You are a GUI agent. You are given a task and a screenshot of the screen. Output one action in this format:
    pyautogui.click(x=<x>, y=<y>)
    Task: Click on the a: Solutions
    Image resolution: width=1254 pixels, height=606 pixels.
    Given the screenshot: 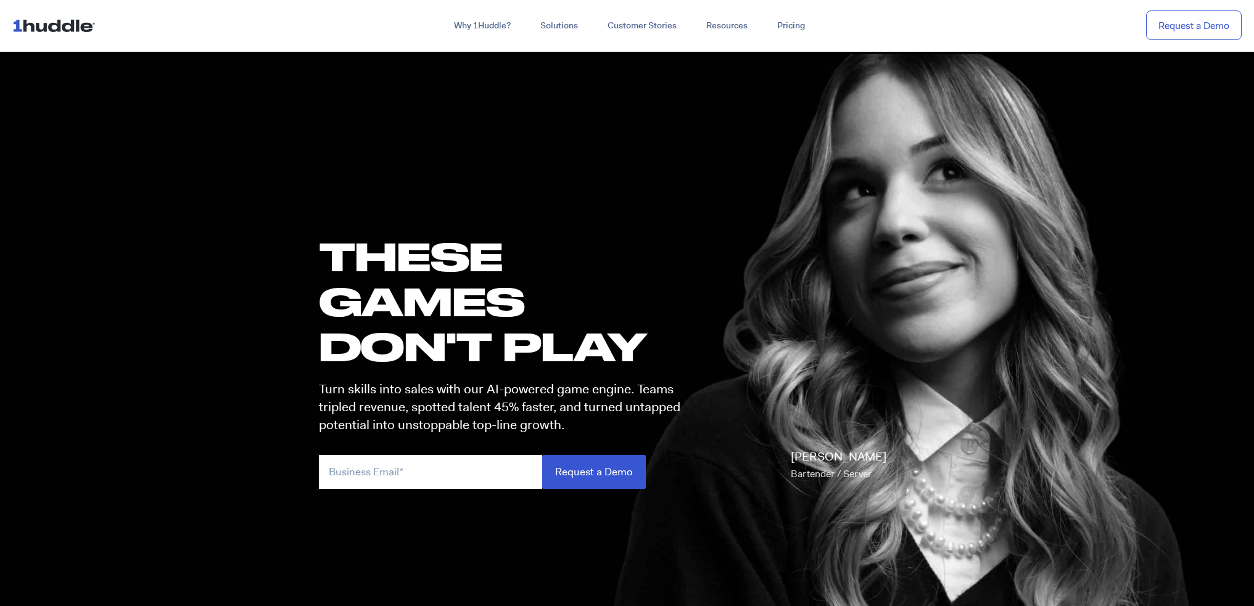 What is the action you would take?
    pyautogui.click(x=559, y=26)
    